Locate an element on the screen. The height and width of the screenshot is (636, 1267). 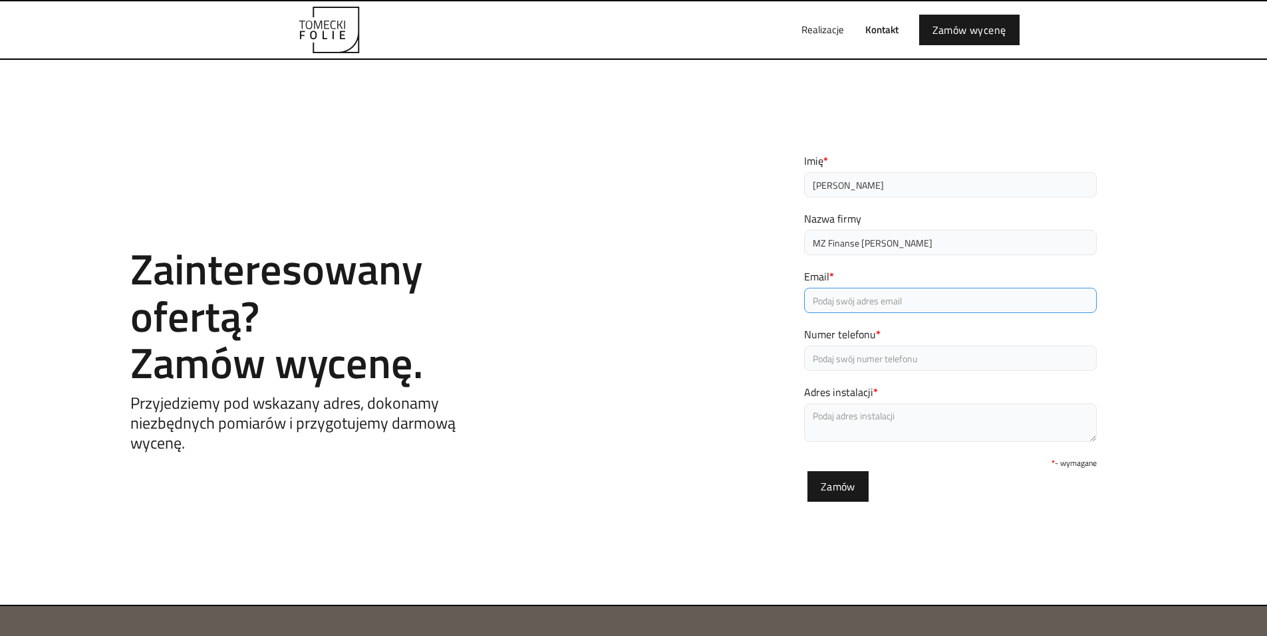
label: Numer telefonu is located at coordinates (950, 334).